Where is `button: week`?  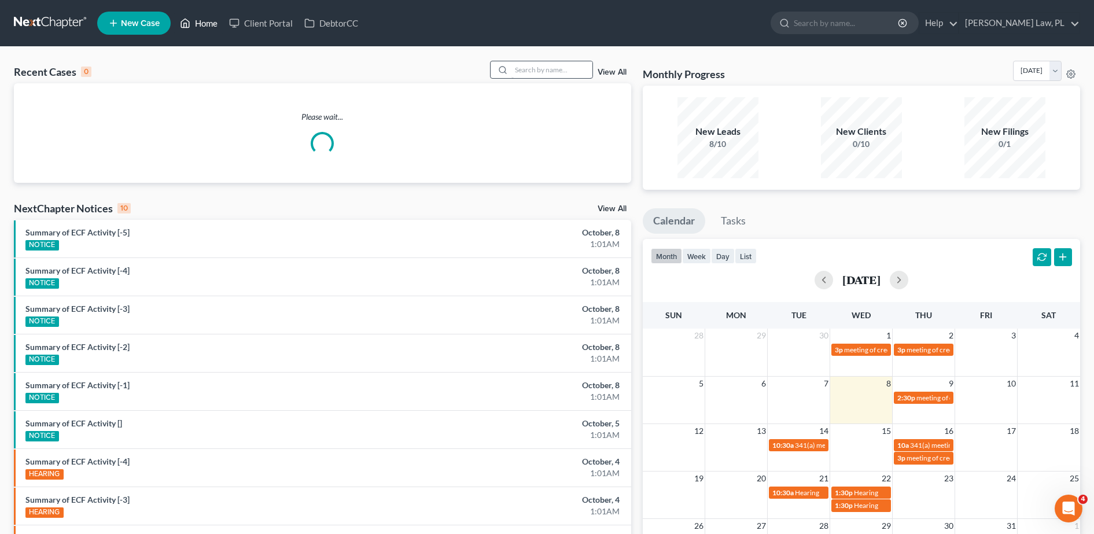 button: week is located at coordinates (697, 256).